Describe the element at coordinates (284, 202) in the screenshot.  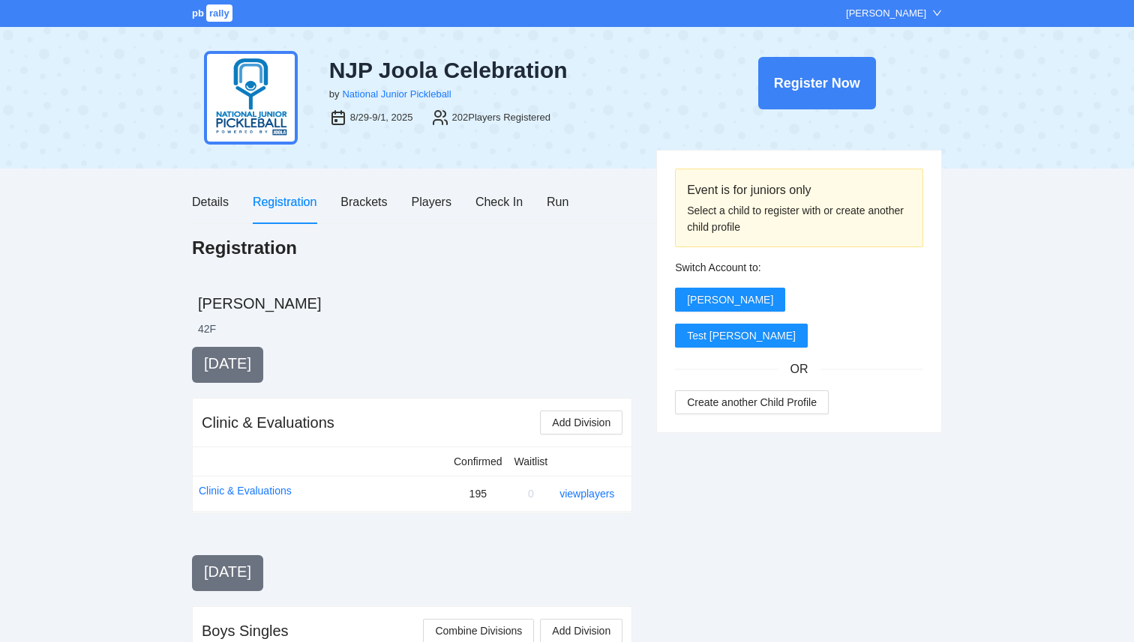
I see `div: Registration` at that location.